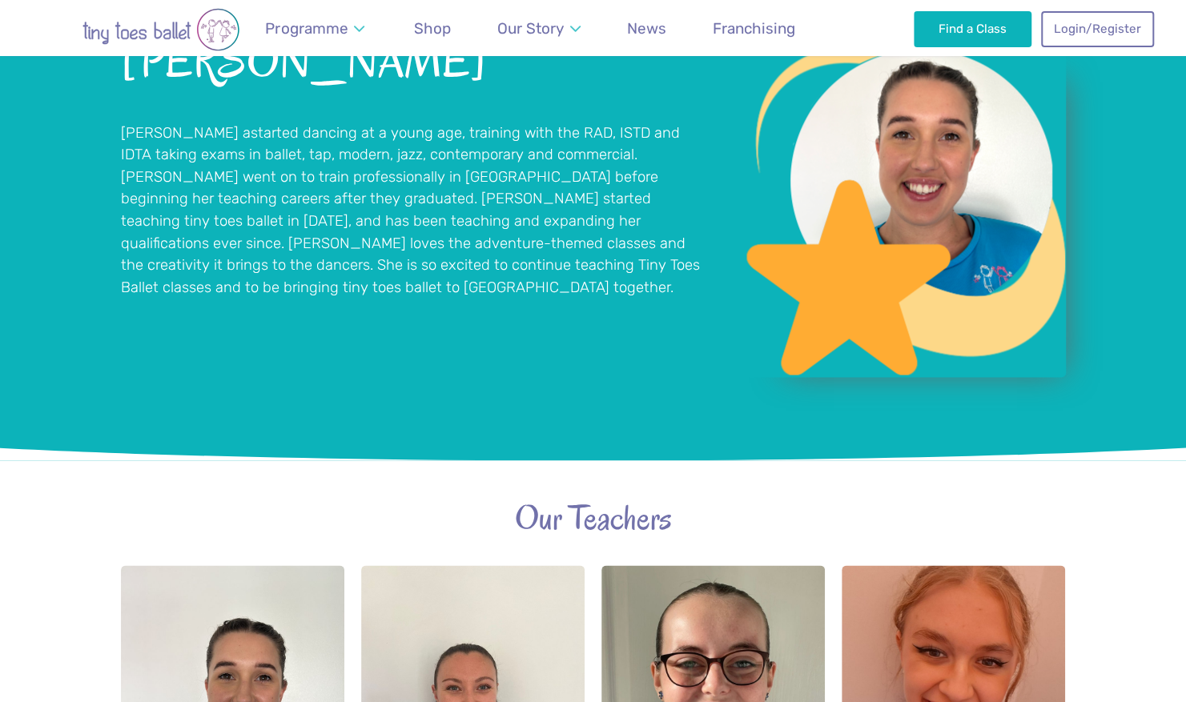 The image size is (1186, 702). I want to click on a: Our Story, so click(538, 28).